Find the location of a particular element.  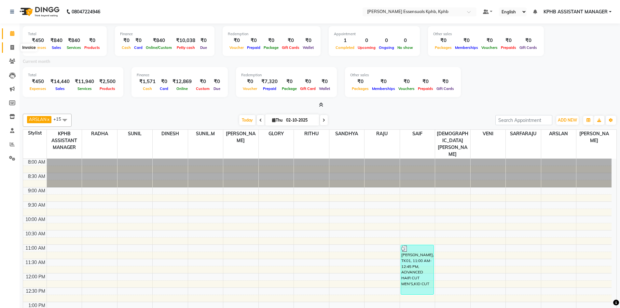

div: 10:00 AM is located at coordinates (35, 219).